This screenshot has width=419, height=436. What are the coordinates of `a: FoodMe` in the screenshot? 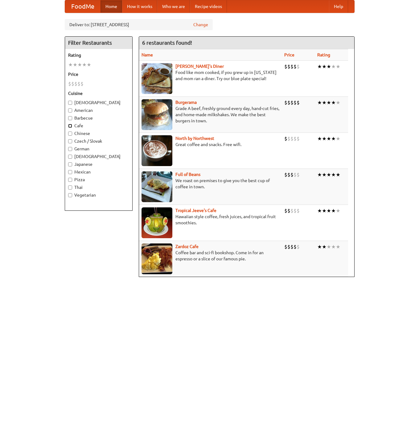 It's located at (83, 6).